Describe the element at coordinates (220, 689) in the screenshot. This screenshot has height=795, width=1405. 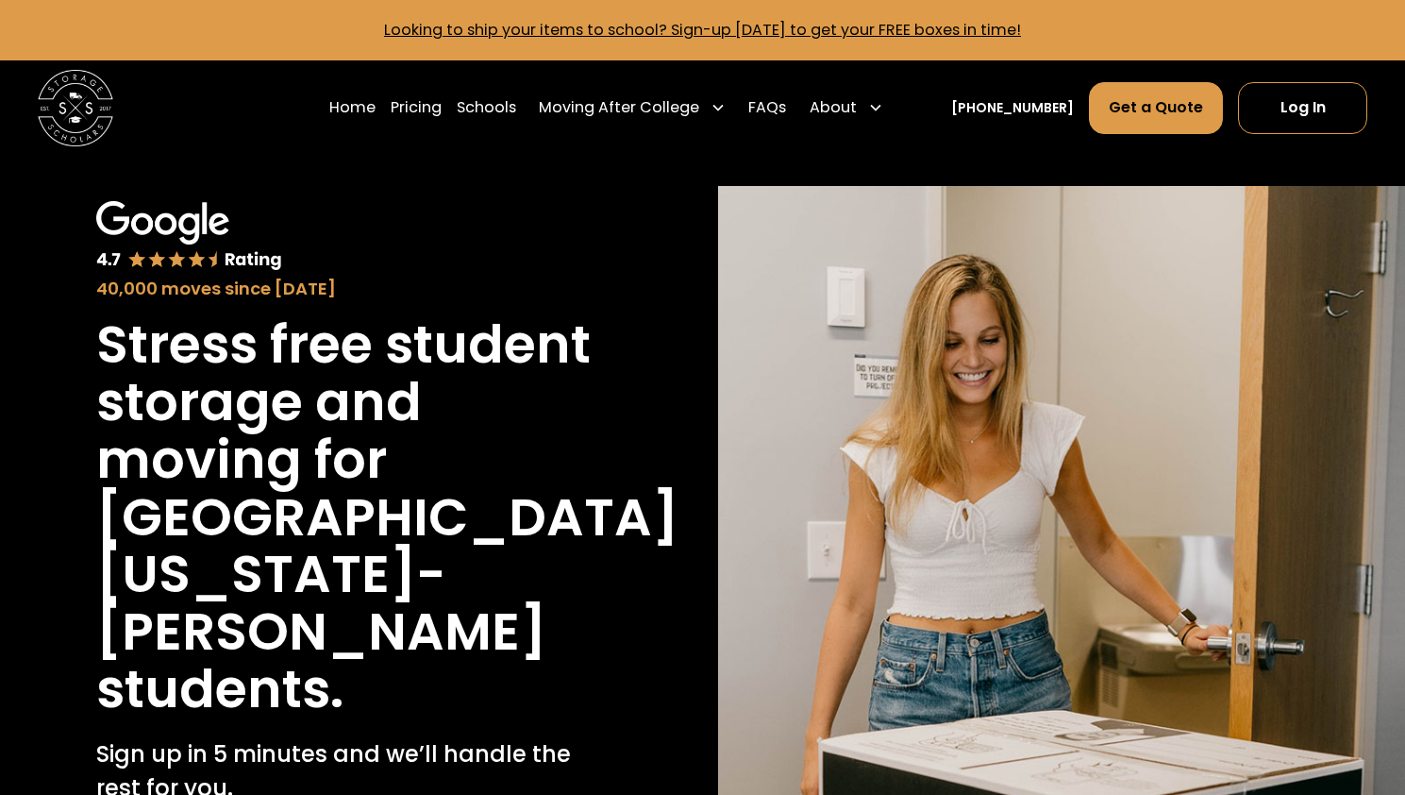
I see `h1: students.` at that location.